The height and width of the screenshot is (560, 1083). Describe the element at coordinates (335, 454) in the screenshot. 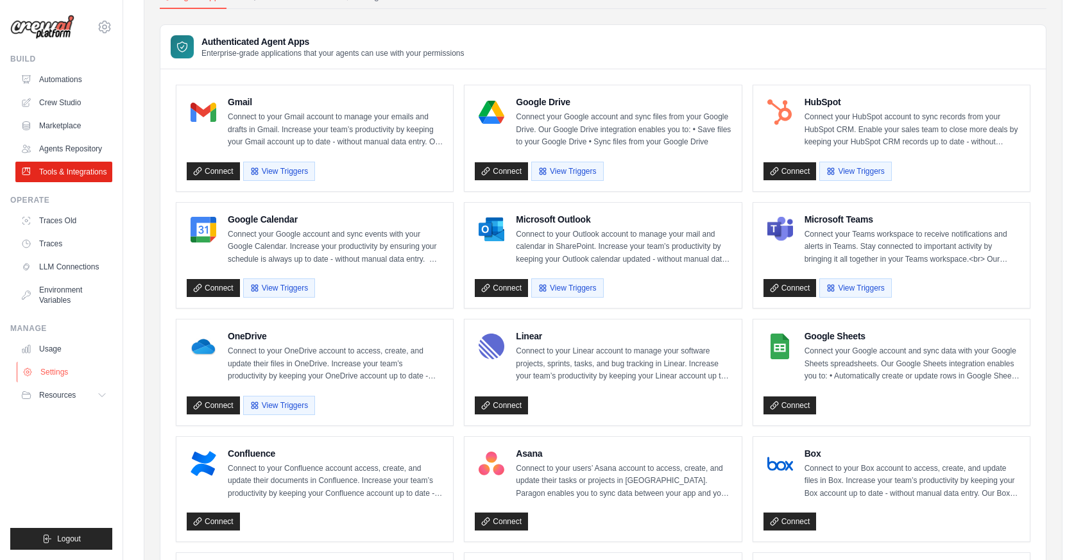

I see `h4: Confluence` at that location.